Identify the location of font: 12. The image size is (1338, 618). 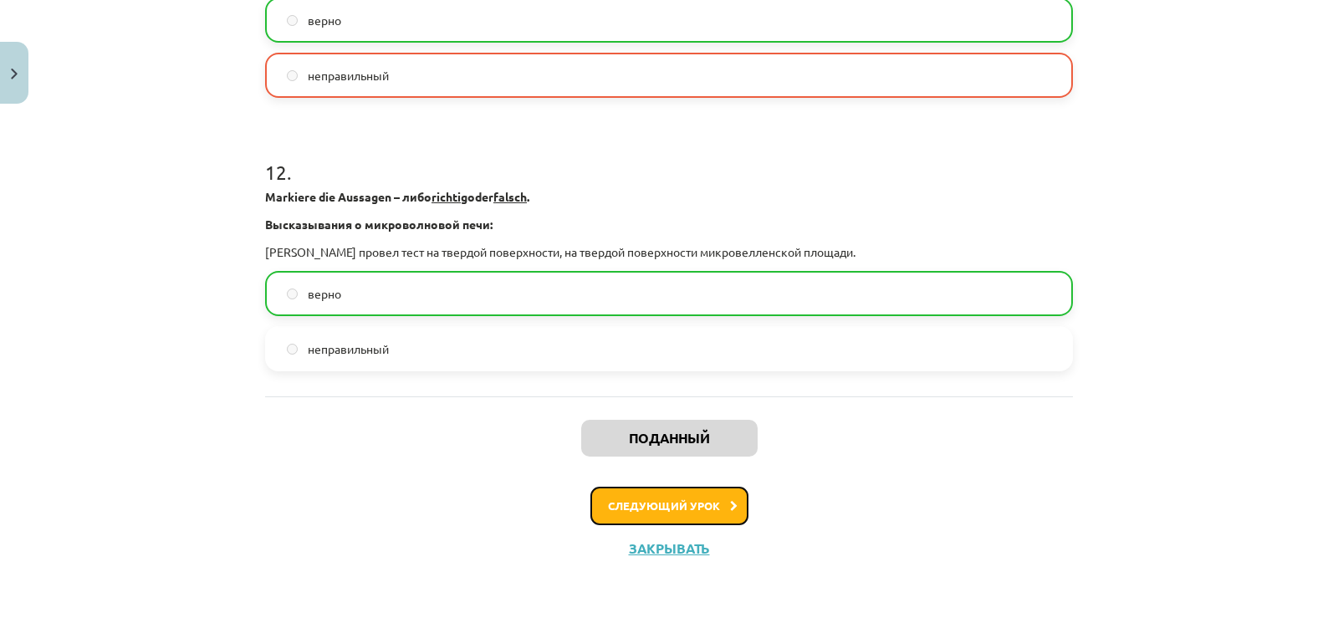
(276, 171).